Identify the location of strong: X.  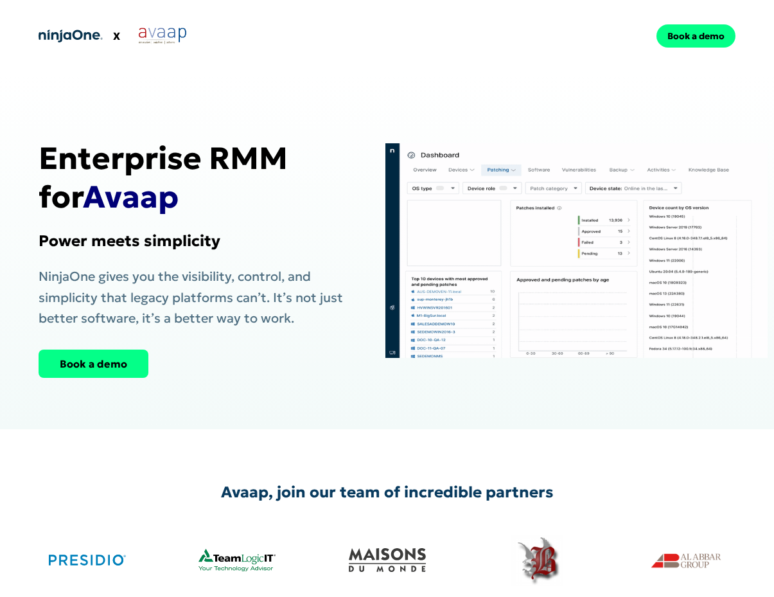
(116, 36).